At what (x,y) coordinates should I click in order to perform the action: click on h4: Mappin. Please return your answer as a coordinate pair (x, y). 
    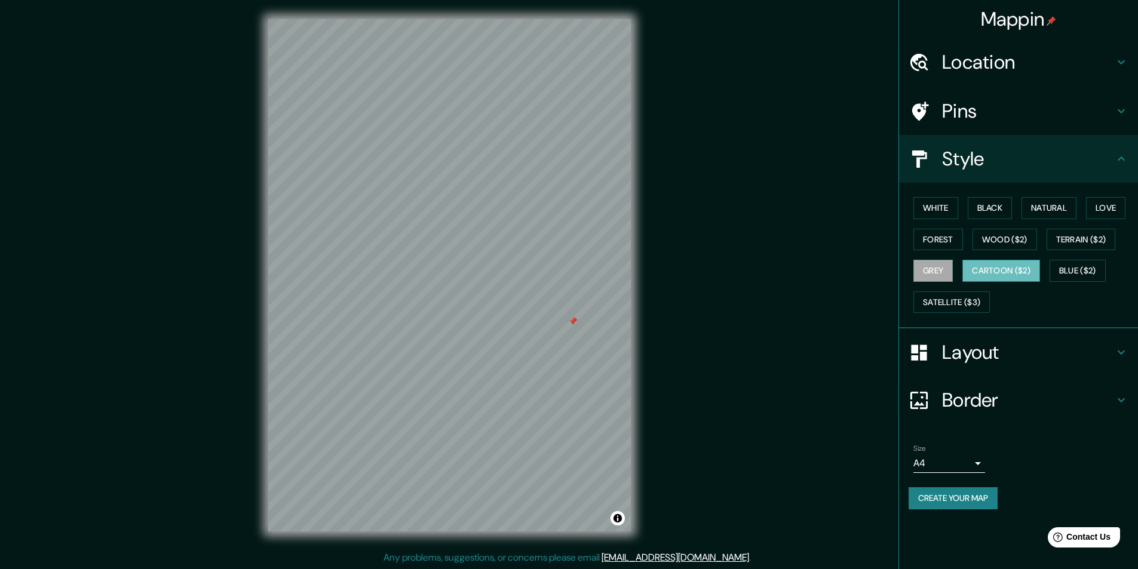
    Looking at the image, I should click on (1018, 19).